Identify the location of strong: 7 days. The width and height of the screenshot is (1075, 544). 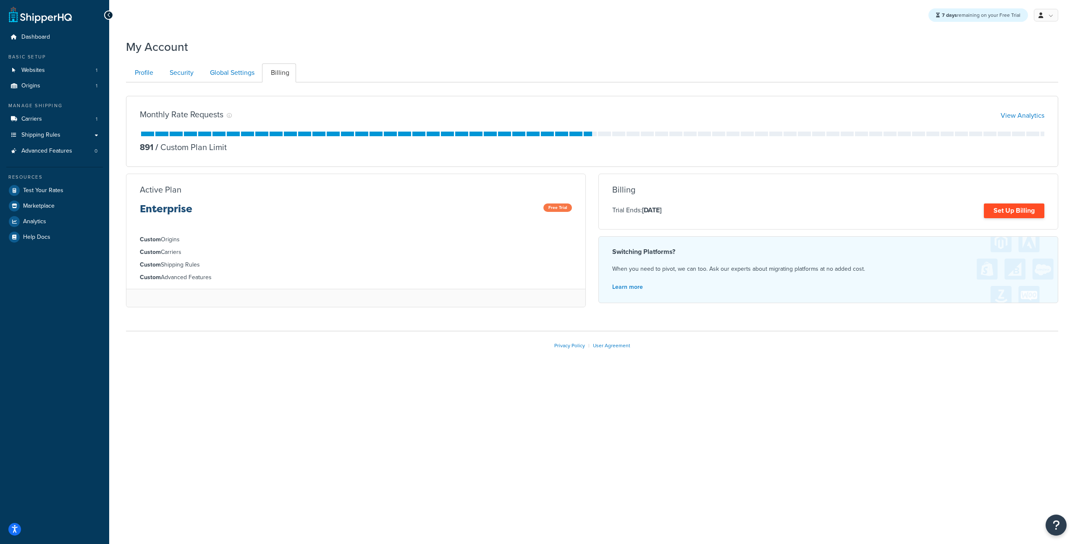
(950, 15).